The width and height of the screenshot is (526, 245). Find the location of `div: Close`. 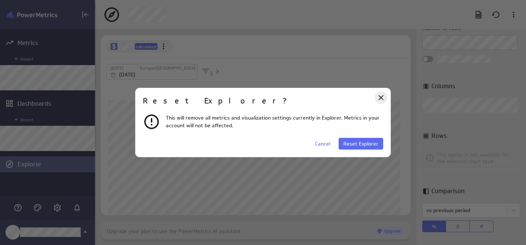

div: Close is located at coordinates (381, 97).